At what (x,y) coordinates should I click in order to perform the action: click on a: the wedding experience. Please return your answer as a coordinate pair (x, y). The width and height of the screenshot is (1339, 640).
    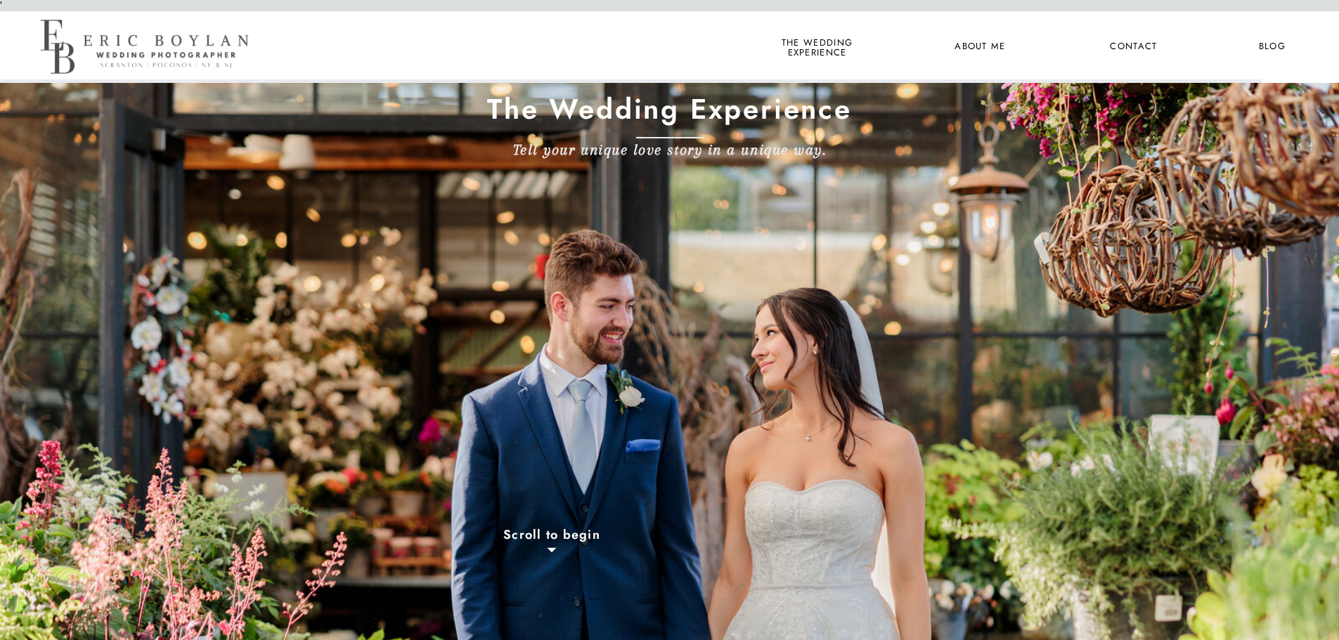
    Looking at the image, I should click on (817, 47).